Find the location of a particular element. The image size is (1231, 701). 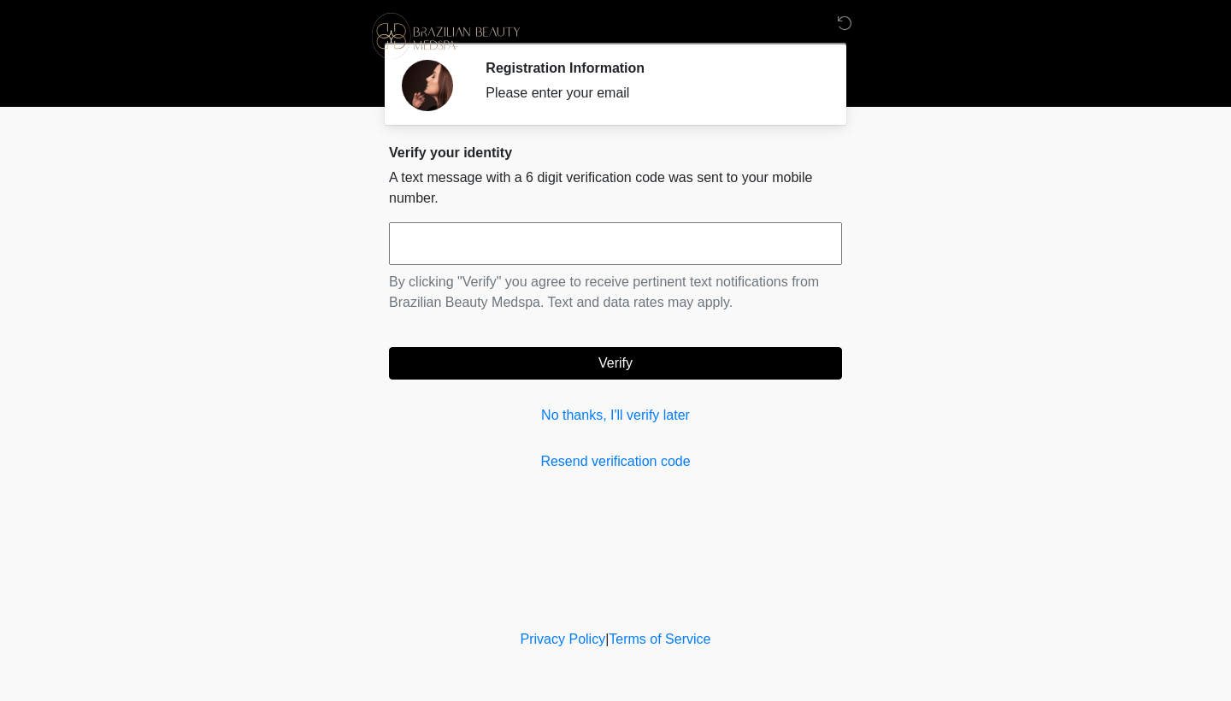

a: Privacy Policy is located at coordinates (563, 638).